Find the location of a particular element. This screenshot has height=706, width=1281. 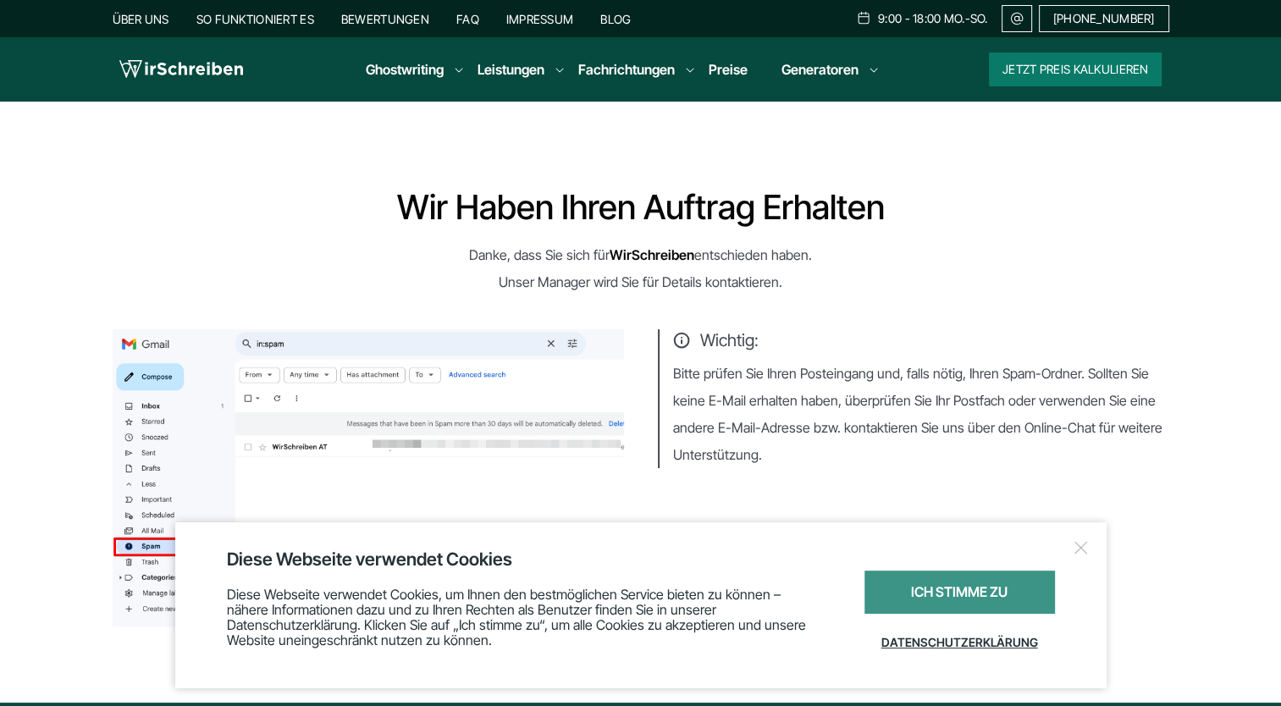

h1: Wir haben Ihren Auftrag erhalten is located at coordinates (641, 207).